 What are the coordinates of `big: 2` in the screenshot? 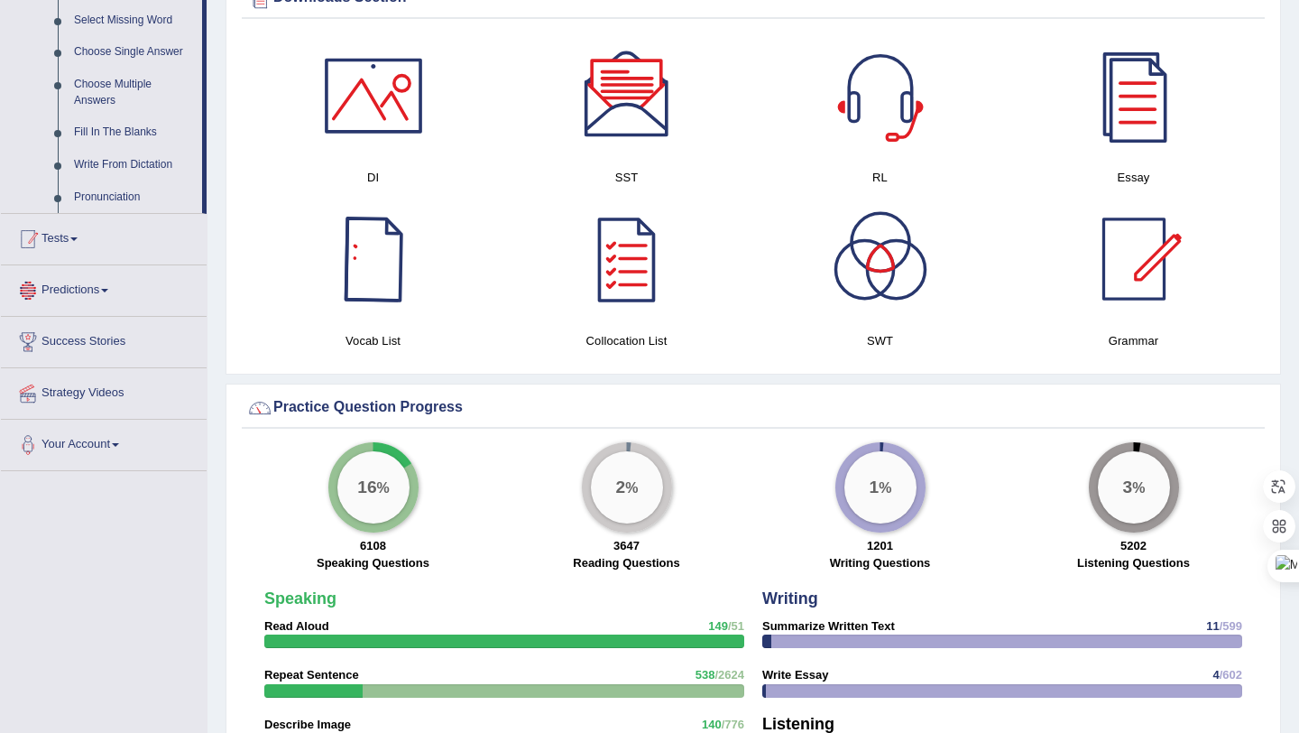 It's located at (620, 487).